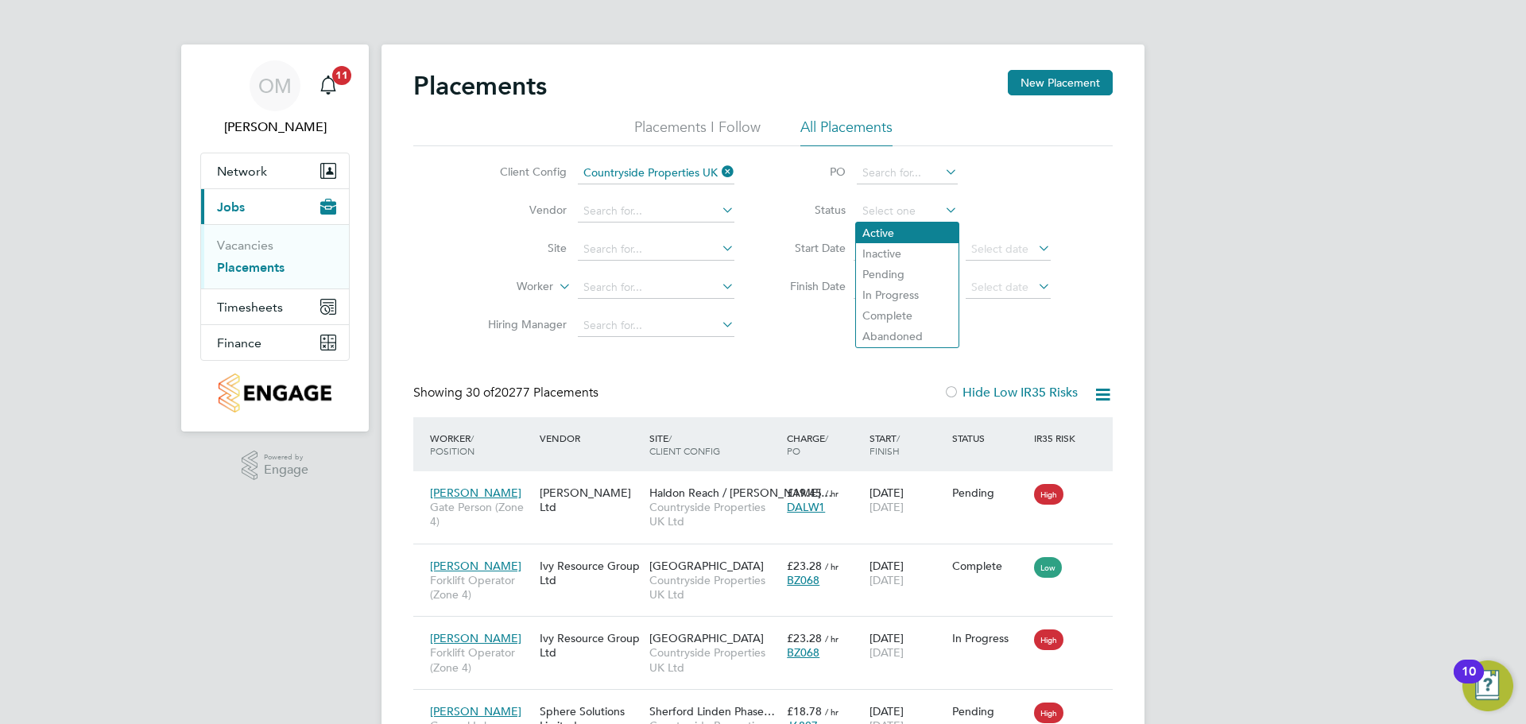  Describe the element at coordinates (907, 444) in the screenshot. I see `div: Start` at that location.